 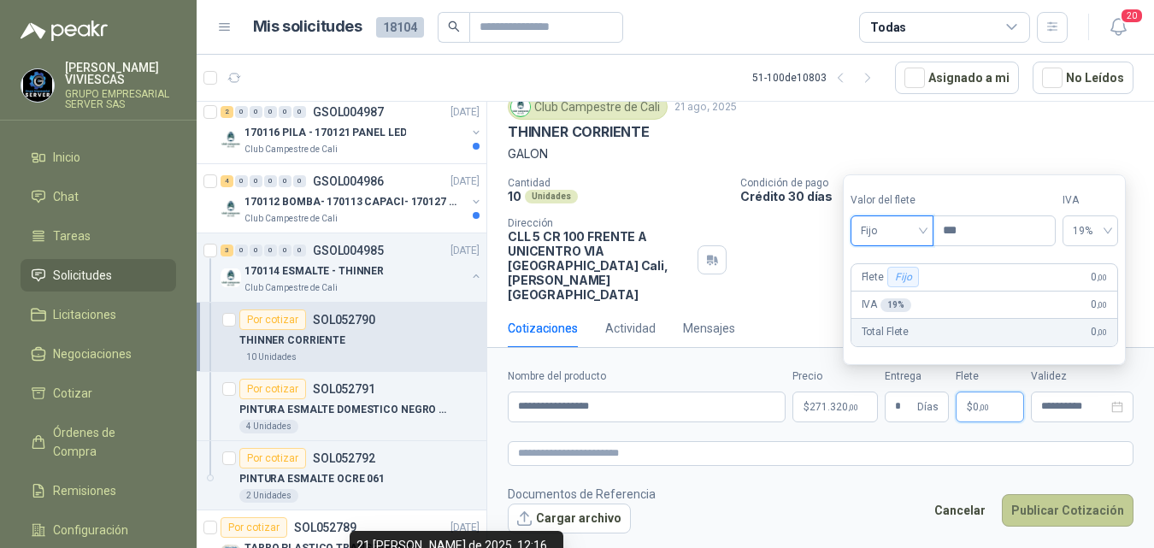 I want to click on p: Cantidad, so click(x=617, y=183).